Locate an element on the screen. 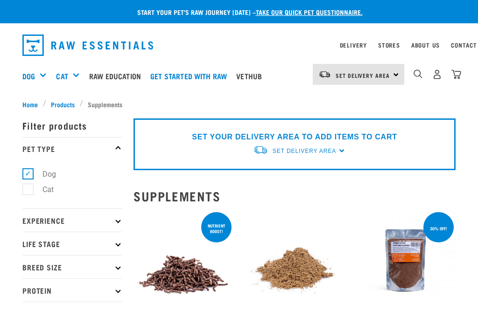  p: Protein is located at coordinates (72, 290).